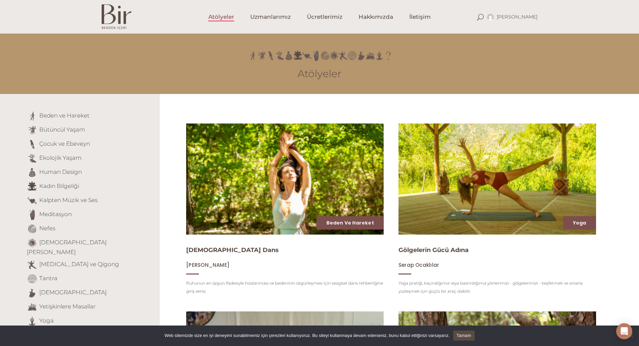 This screenshot has width=639, height=346. Describe the element at coordinates (64, 144) in the screenshot. I see `a: Çocuk ve Ebeveyn` at that location.